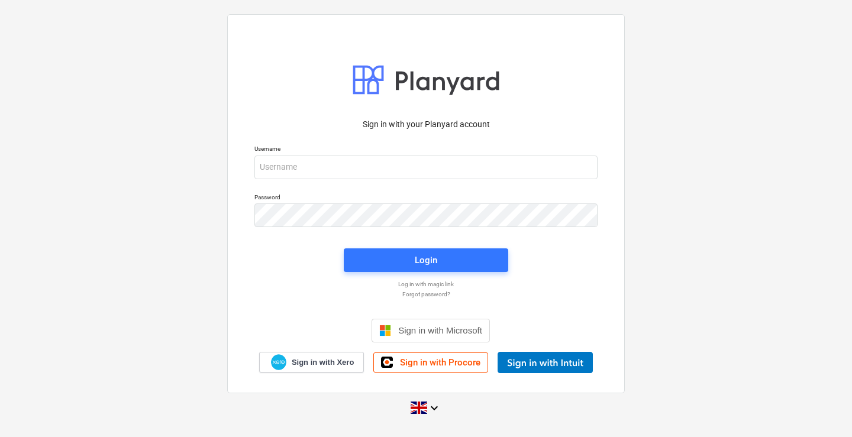 The width and height of the screenshot is (852, 437). I want to click on div: Login, so click(426, 260).